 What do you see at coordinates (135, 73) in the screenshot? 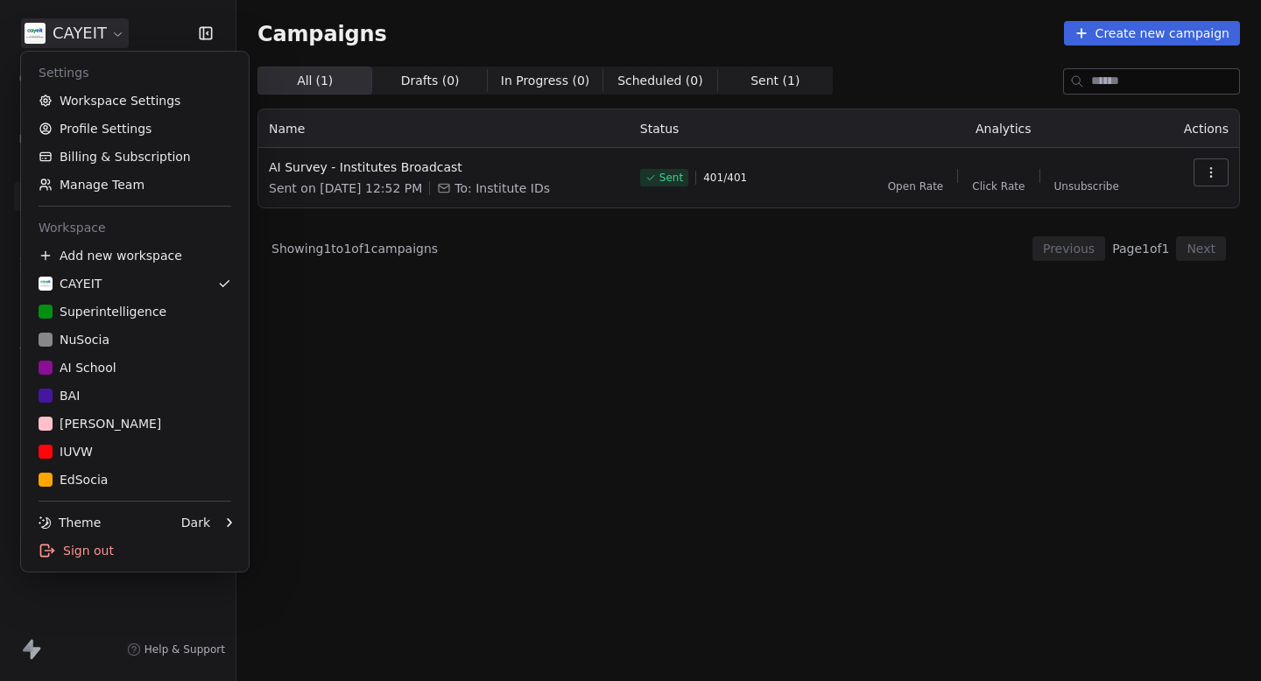
I see `div: Settings` at bounding box center [135, 73].